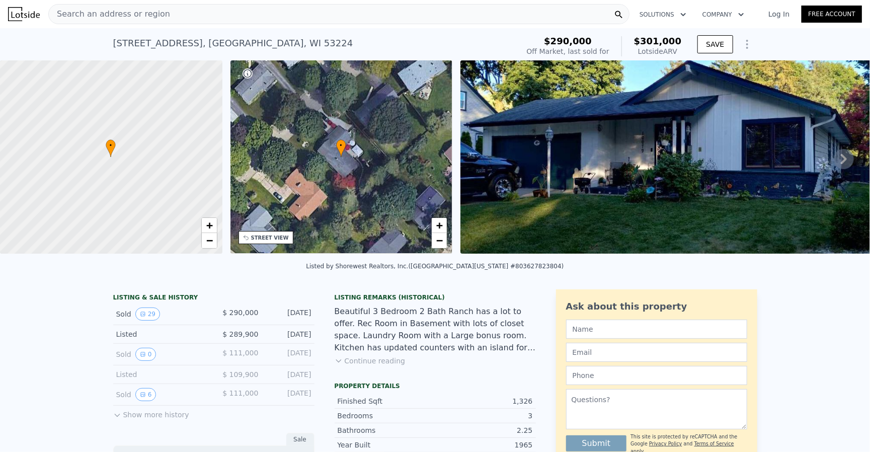 This screenshot has width=870, height=452. Describe the element at coordinates (597, 443) in the screenshot. I see `button: Submit` at that location.